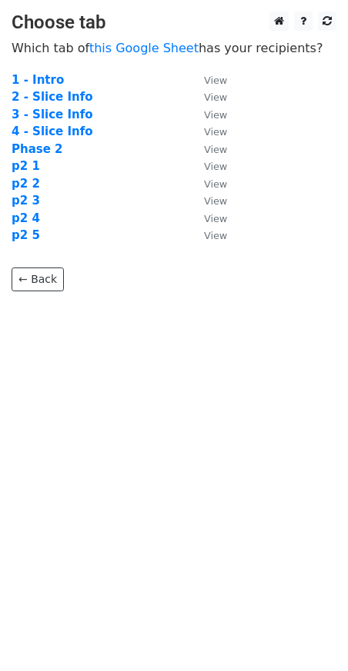 This screenshot has width=348, height=671. I want to click on strong: 4 - Slice Info, so click(52, 132).